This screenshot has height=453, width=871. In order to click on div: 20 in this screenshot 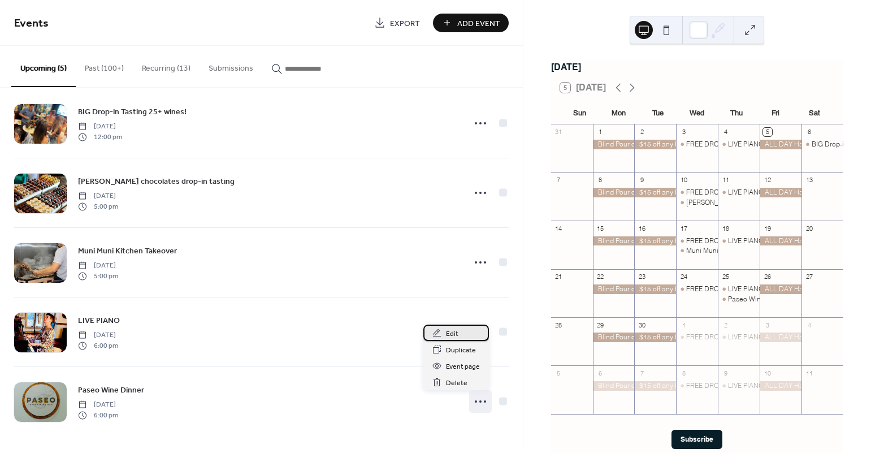, I will do `click(808, 228)`.